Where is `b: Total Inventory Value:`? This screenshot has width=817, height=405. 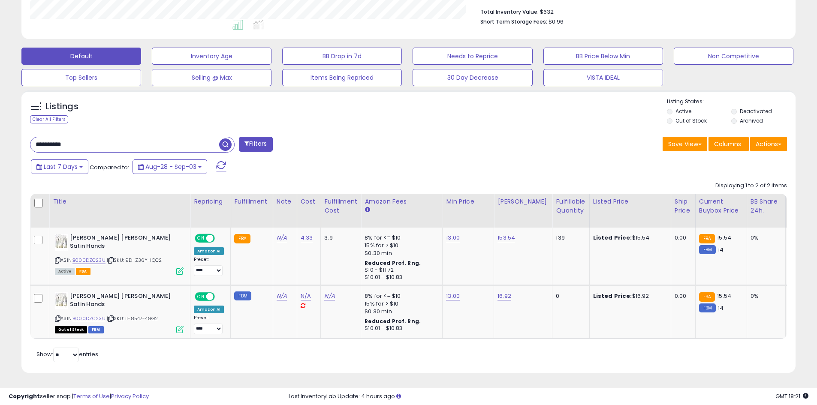 b: Total Inventory Value: is located at coordinates (509, 12).